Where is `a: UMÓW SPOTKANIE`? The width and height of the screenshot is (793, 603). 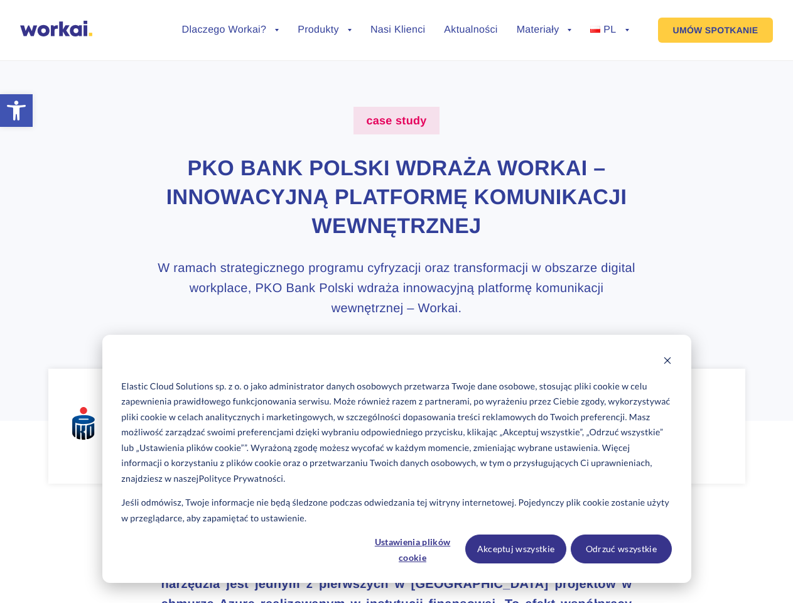
a: UMÓW SPOTKANIE is located at coordinates (716, 30).